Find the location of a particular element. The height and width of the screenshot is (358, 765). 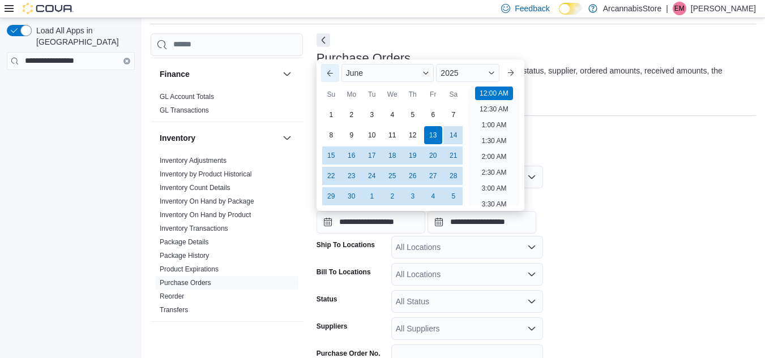

div: Su is located at coordinates (331, 95).